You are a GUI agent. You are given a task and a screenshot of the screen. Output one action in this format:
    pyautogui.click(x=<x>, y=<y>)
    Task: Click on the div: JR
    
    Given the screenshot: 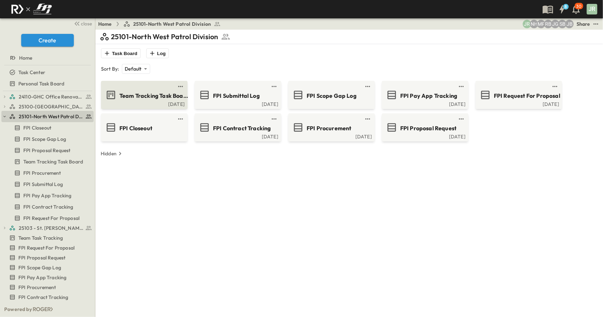 What is the action you would take?
    pyautogui.click(x=592, y=9)
    